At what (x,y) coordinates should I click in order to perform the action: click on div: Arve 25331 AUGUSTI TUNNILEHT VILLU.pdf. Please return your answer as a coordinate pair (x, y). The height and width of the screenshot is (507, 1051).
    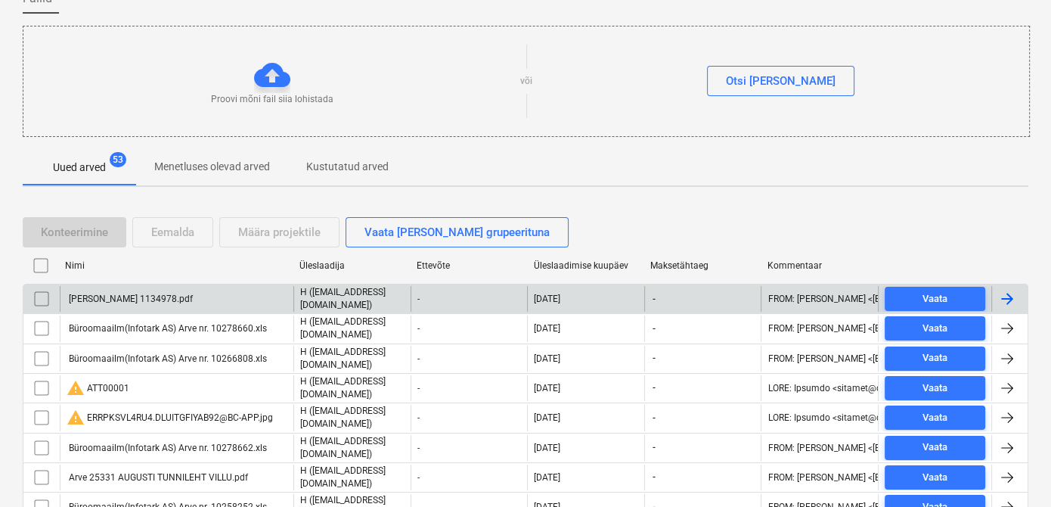
    Looking at the image, I should click on (157, 477).